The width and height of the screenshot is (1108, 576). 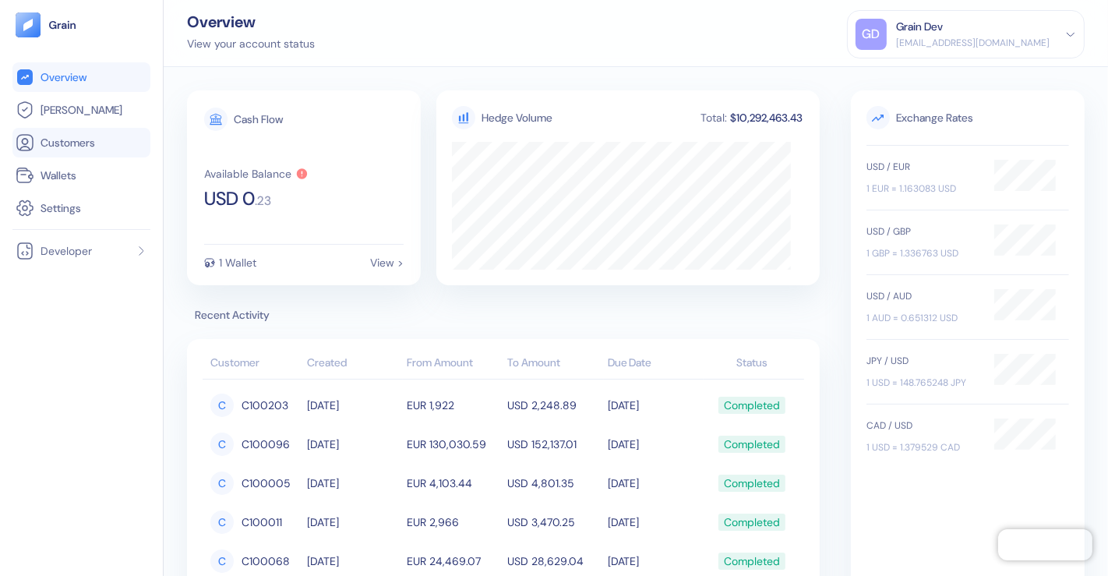 What do you see at coordinates (238, 263) in the screenshot?
I see `div: 1 Wallet` at bounding box center [238, 263].